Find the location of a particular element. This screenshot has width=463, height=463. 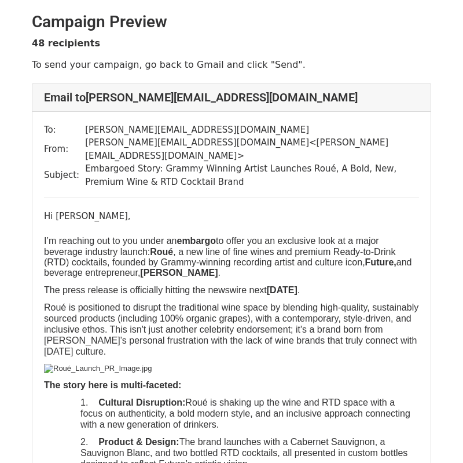

img: Roué_Launch_PR_Image.jpg is located at coordinates (98, 368).